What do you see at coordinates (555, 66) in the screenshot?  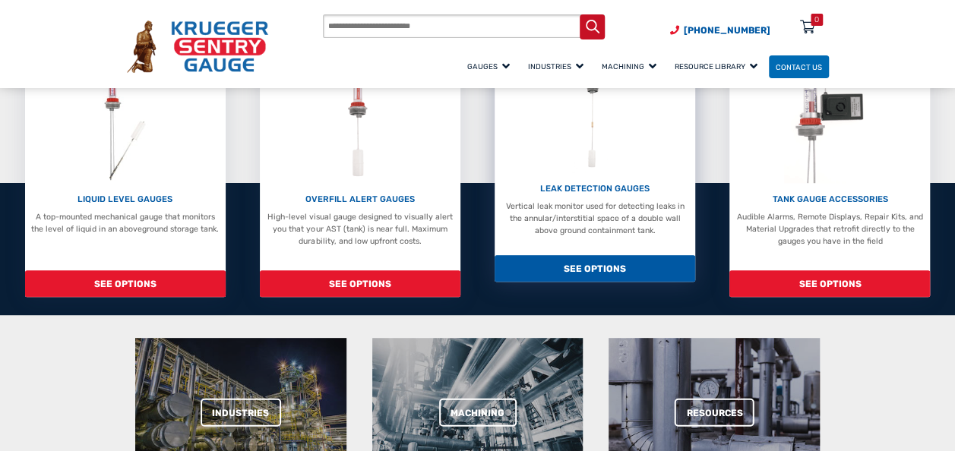 I see `span: Industries` at bounding box center [555, 66].